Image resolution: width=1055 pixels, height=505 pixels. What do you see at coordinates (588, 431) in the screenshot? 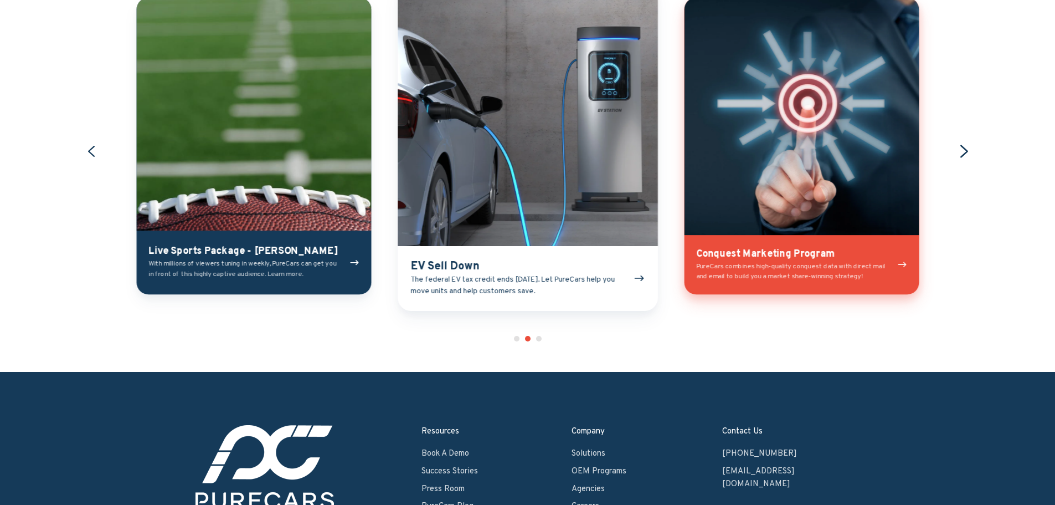
I see `a: Company` at bounding box center [588, 431].